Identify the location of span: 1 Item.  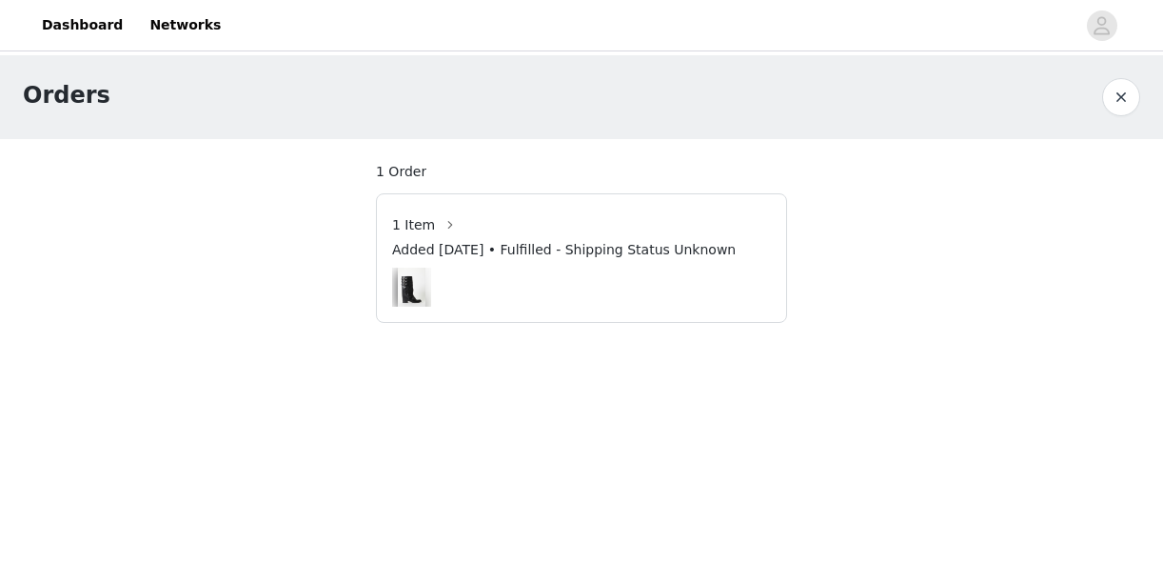
(413, 225).